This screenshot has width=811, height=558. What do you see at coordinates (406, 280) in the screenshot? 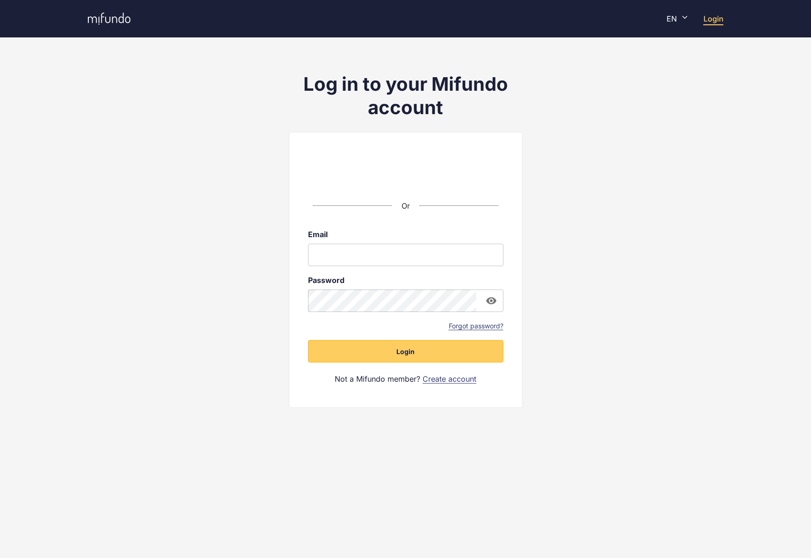
I see `label: Password` at bounding box center [406, 280].